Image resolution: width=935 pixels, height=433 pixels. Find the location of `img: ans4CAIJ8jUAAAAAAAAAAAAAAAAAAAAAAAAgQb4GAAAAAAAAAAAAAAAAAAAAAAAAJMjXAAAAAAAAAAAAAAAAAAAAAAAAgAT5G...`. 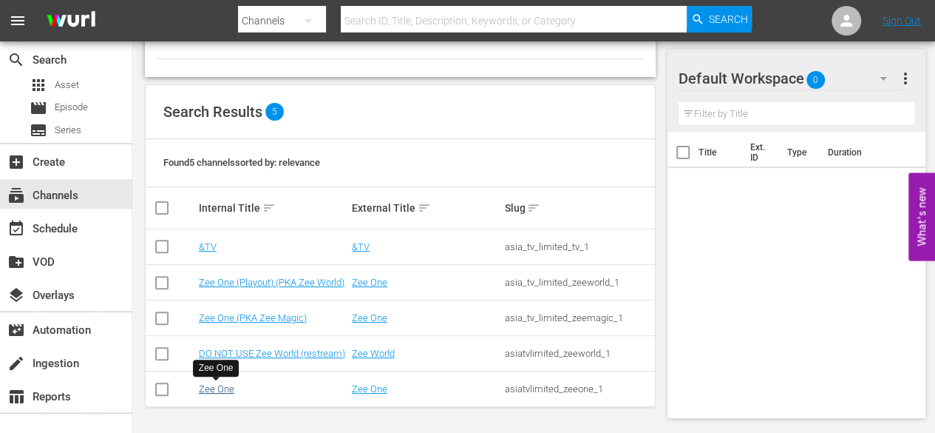

img: ans4CAIJ8jUAAAAAAAAAAAAAAAAAAAAAAAAgQb4GAAAAAAAAAAAAAAAAAAAAAAAAJMjXAAAAAAAAAAAAAAAAAAAAAAAAgAT5G... is located at coordinates (71, 21).